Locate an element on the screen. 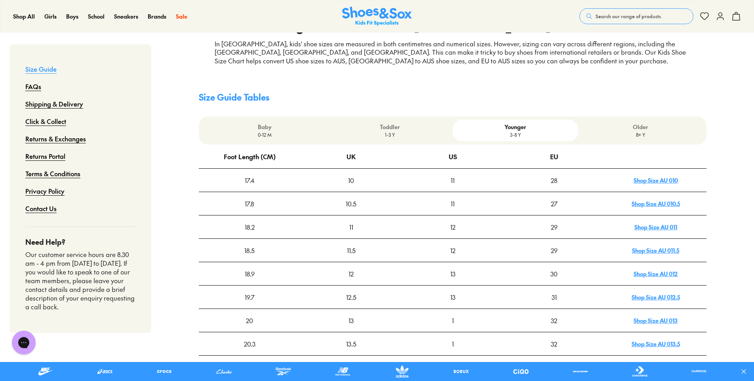 The height and width of the screenshot is (381, 754). a: Shipping & Delivery is located at coordinates (54, 104).